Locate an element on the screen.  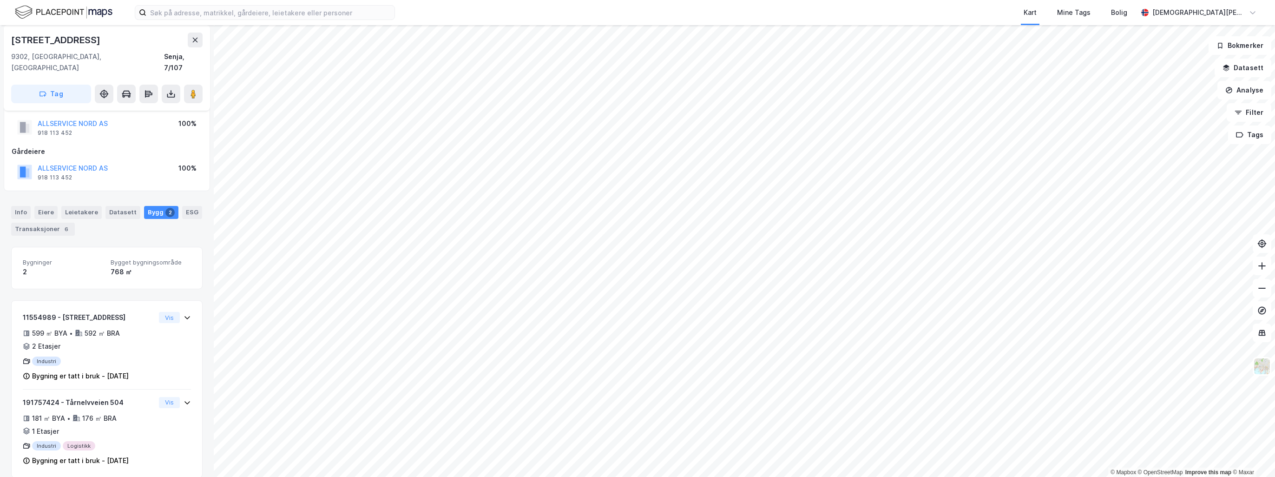
div: 181 ㎡ BYA is located at coordinates (48, 418).